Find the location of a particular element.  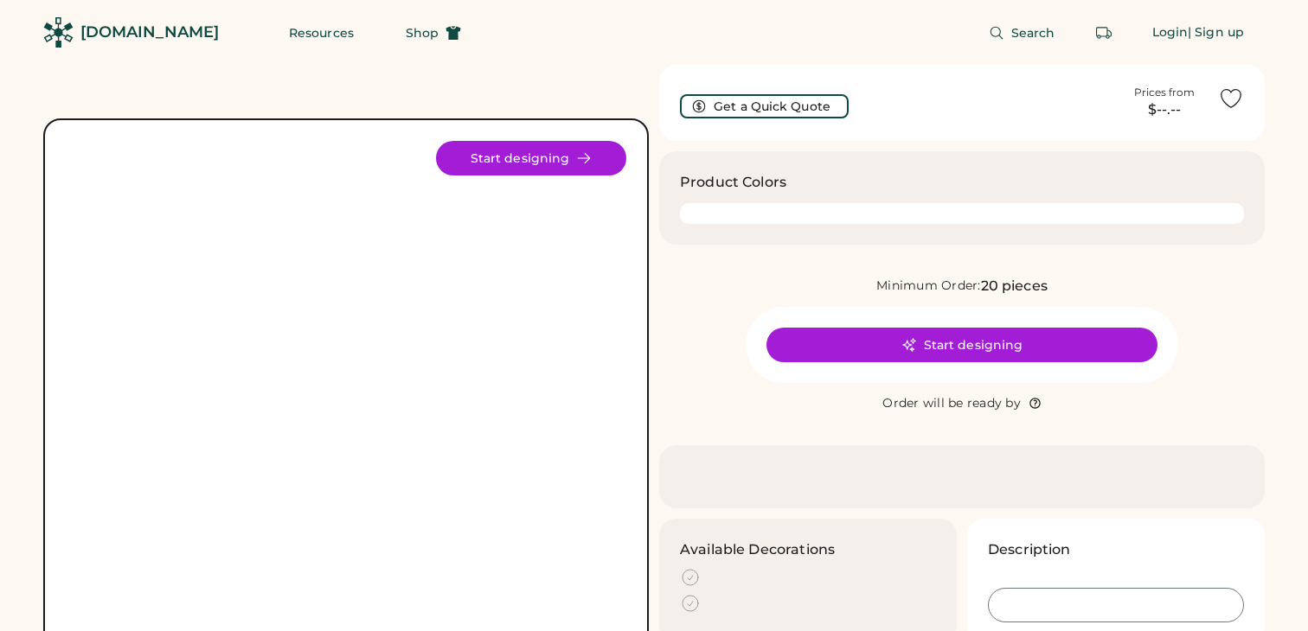

span: Shop is located at coordinates (422, 33).